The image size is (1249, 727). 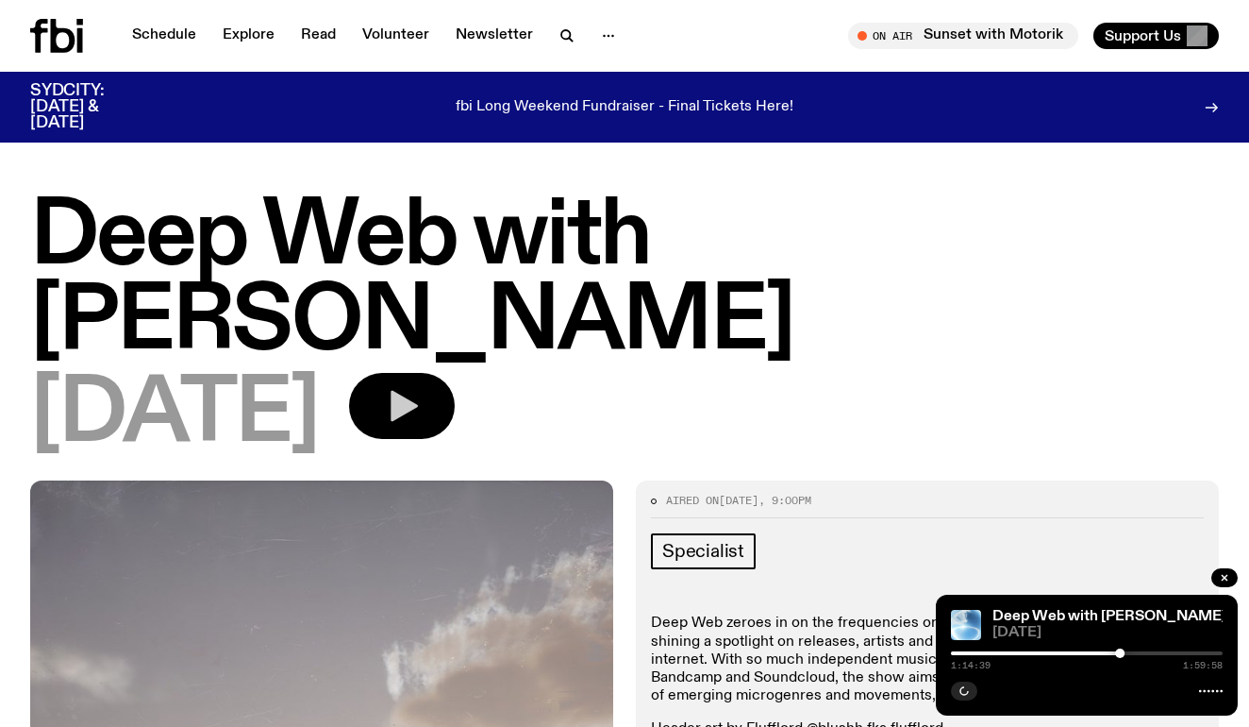 I want to click on a: Explore, so click(x=248, y=36).